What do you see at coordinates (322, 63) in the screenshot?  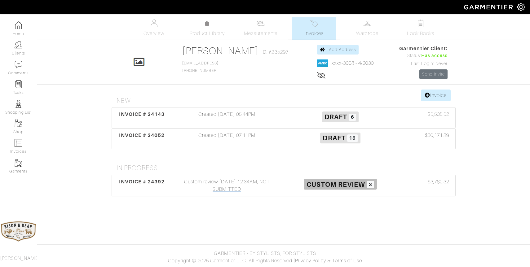 I see `img: american_express-1200034d2e149cdf2cc7894a33a747db654cf6f8355cb502592f1d228b2ac700.png` at bounding box center [322, 63].